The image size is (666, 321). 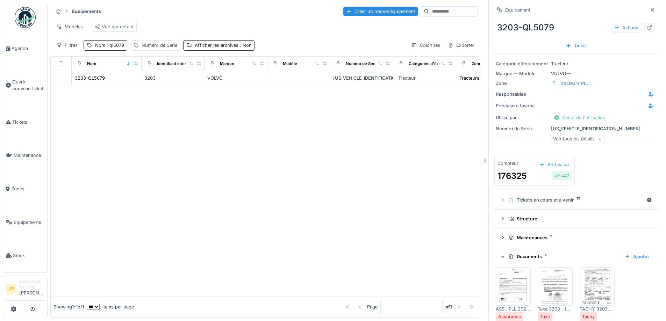 I want to click on div: Maintenances, so click(x=578, y=238).